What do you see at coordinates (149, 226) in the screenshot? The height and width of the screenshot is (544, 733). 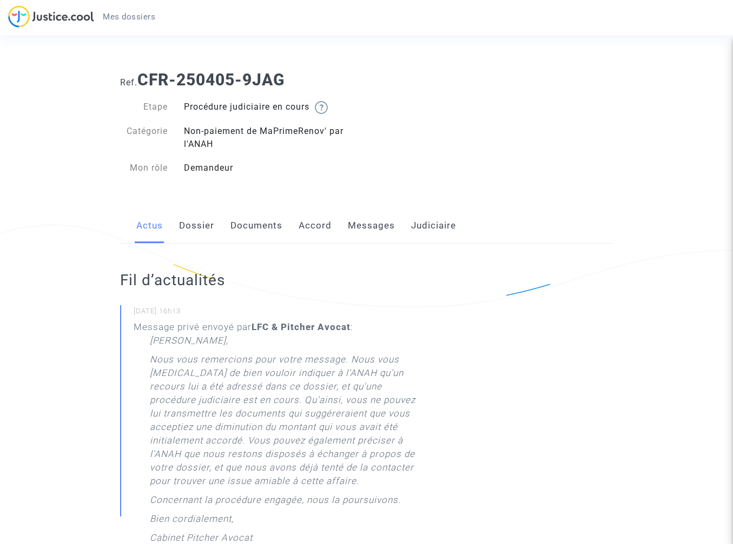 I see `a: Actus` at bounding box center [149, 226].